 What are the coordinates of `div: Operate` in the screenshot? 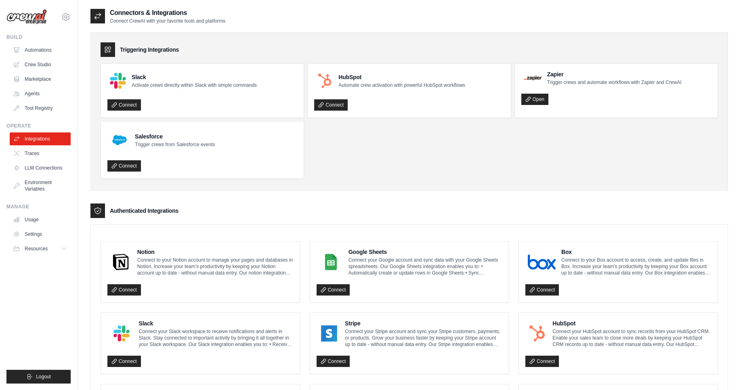 It's located at (38, 126).